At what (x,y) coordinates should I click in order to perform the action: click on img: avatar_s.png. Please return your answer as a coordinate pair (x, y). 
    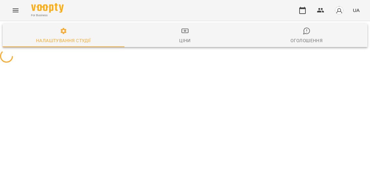
    Looking at the image, I should click on (340, 10).